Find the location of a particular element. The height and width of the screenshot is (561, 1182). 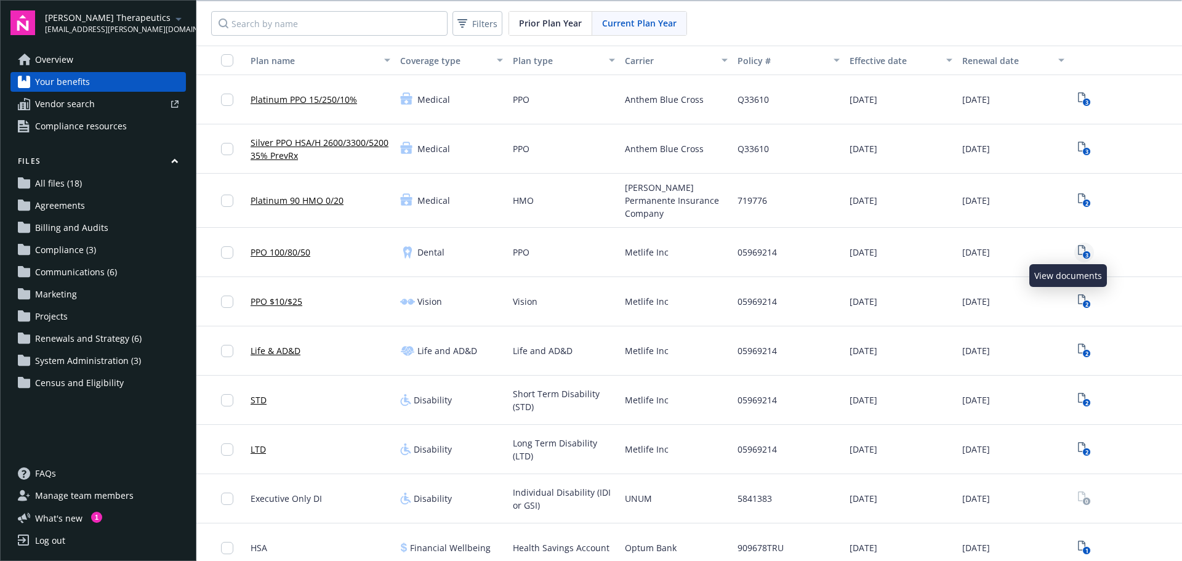

span: Q33610 is located at coordinates (753, 99).